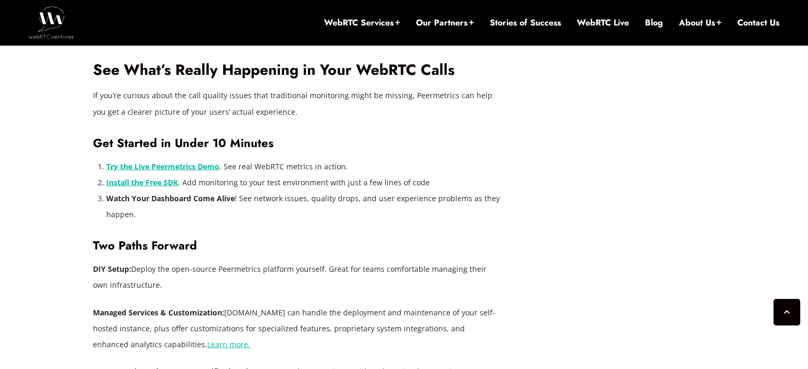 This screenshot has height=369, width=808. I want to click on a: Stories of Success, so click(525, 23).